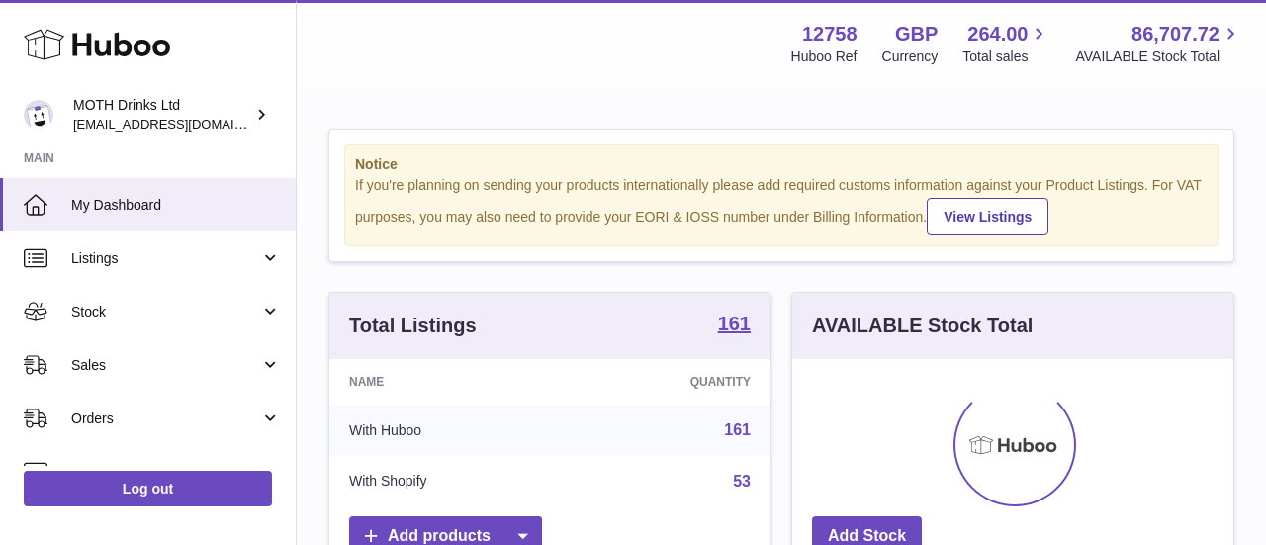 This screenshot has height=545, width=1266. I want to click on span: 264.00, so click(997, 34).